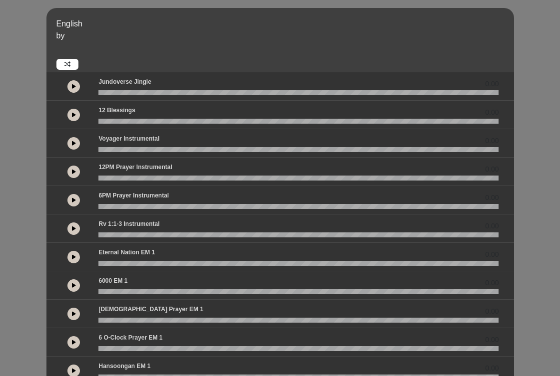 The image size is (560, 376). I want to click on p: 6 o-clock prayer EM 1, so click(130, 338).